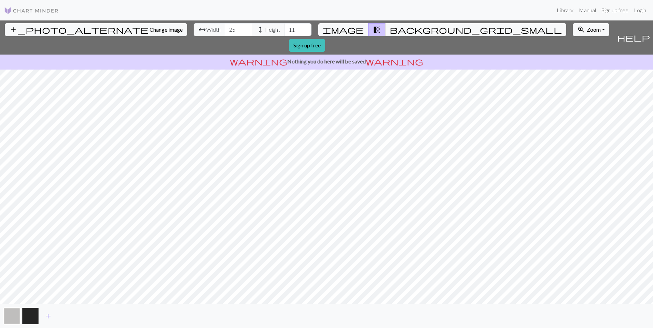 The image size is (653, 328). What do you see at coordinates (79, 30) in the screenshot?
I see `span: add_photo_alternate` at bounding box center [79, 30].